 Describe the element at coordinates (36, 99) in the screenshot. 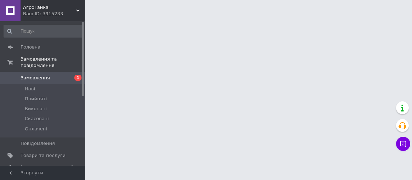

I see `span: Прийняті` at that location.